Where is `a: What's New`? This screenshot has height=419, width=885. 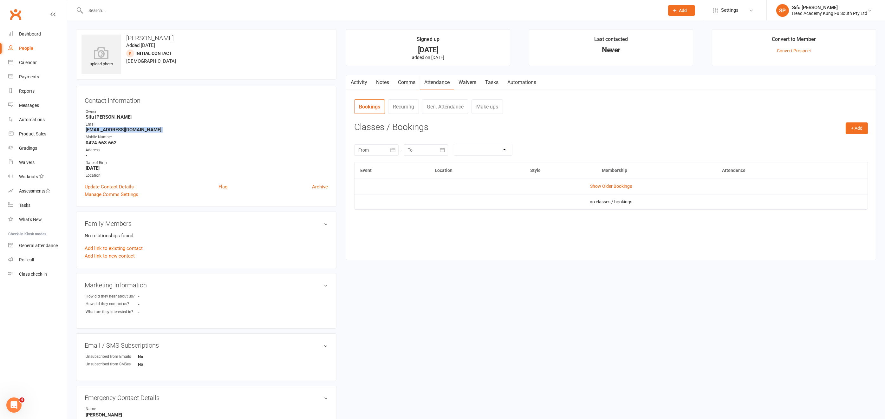
a: What's New is located at coordinates (37, 219).